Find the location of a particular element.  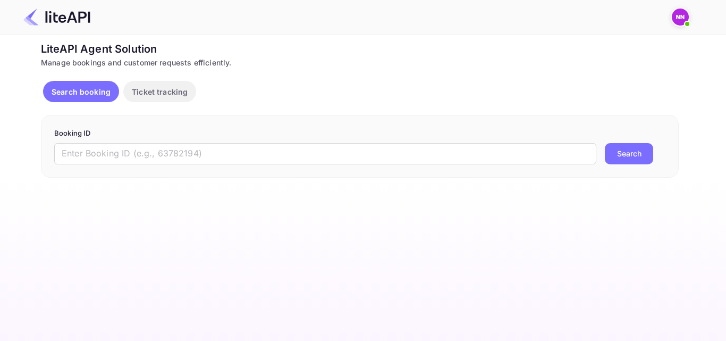

p: Booking ID is located at coordinates (360, 133).